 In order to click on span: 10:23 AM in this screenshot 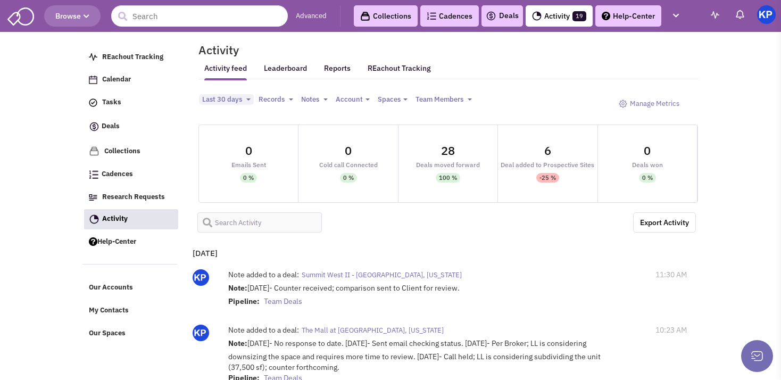, I will do `click(671, 330)`.